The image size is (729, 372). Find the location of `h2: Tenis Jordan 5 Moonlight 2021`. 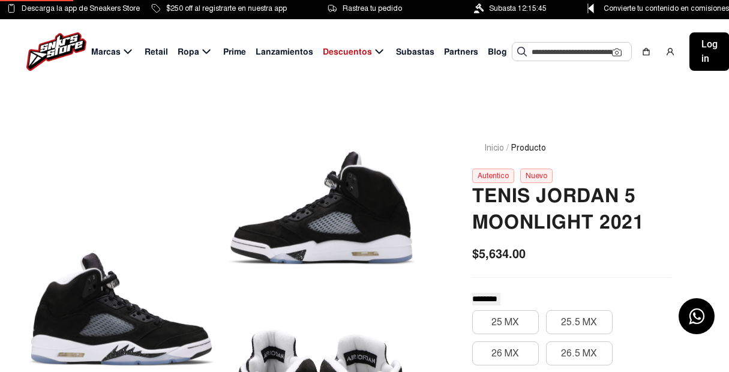

h2: Tenis Jordan 5 Moonlight 2021 is located at coordinates (572, 210).